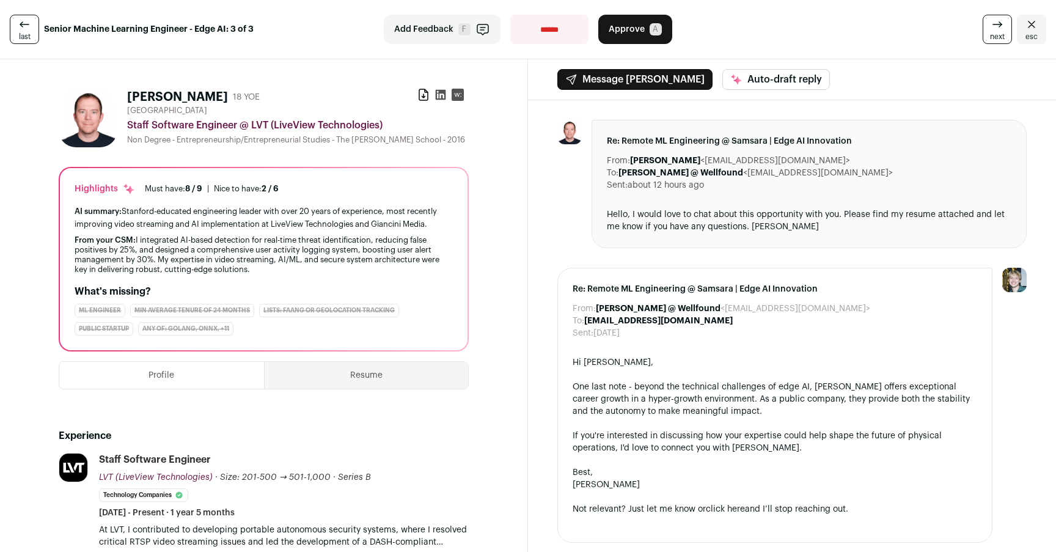 This screenshot has width=1056, height=552. What do you see at coordinates (998, 29) in the screenshot?
I see `a: next` at bounding box center [998, 29].